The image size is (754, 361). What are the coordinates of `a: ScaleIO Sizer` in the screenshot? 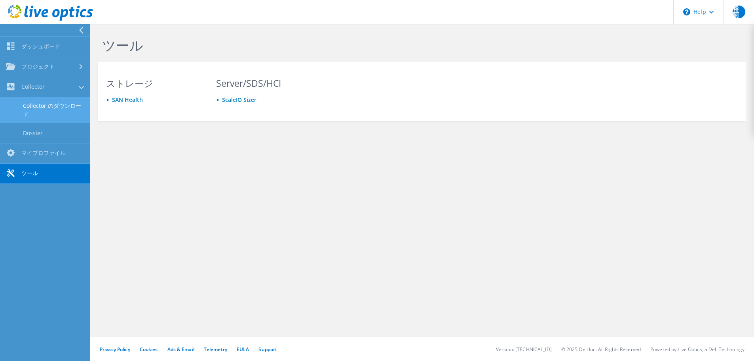 It's located at (239, 99).